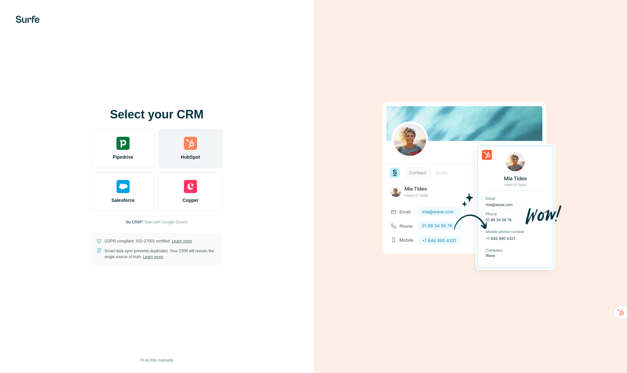 This screenshot has height=373, width=627. I want to click on img: HUBSPOT image, so click(471, 187).